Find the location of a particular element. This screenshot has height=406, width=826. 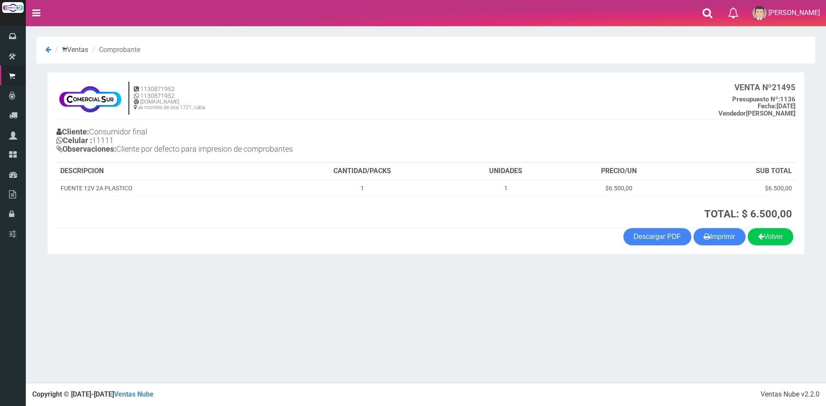

th: SUB TOTAL is located at coordinates (736, 172).